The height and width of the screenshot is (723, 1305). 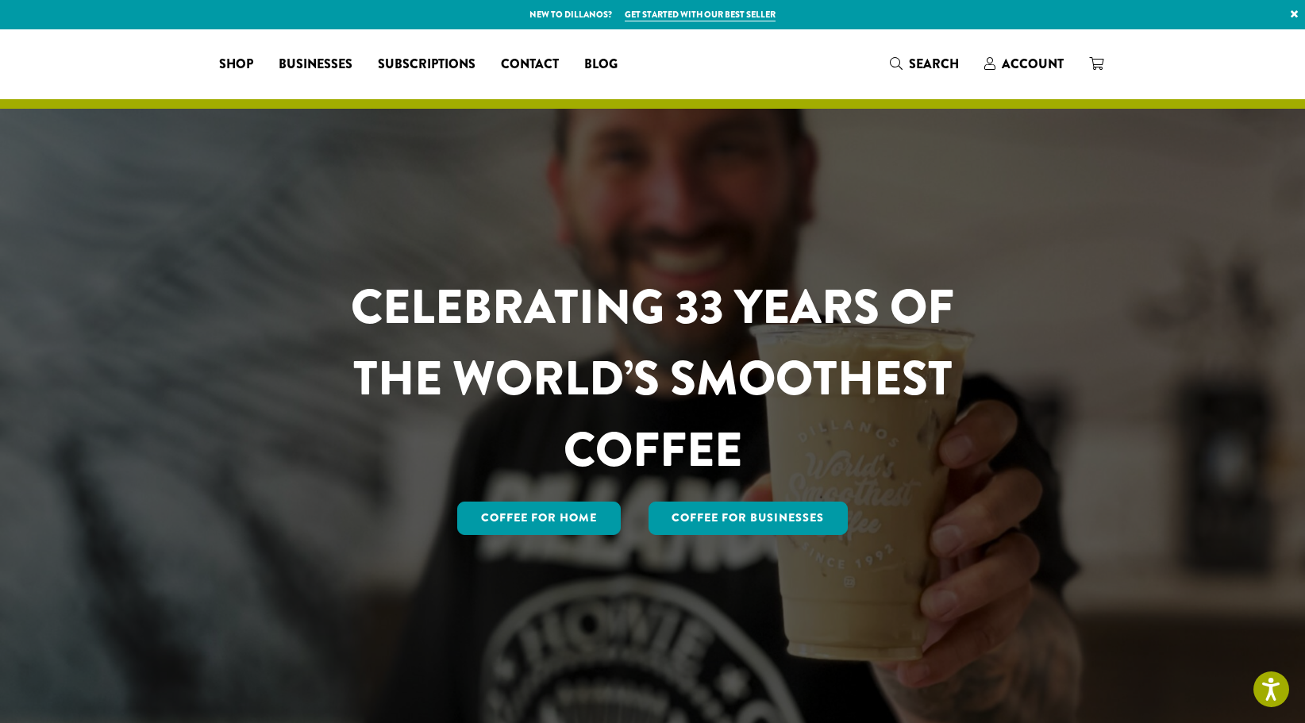 I want to click on span: Account, so click(x=1032, y=63).